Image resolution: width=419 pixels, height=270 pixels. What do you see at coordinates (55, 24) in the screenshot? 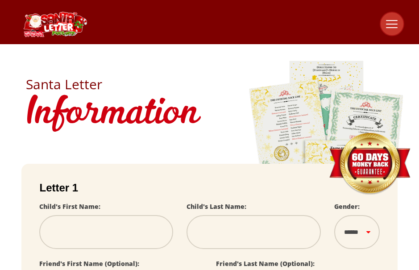
I see `img: Santa Letter Logo` at bounding box center [55, 24].